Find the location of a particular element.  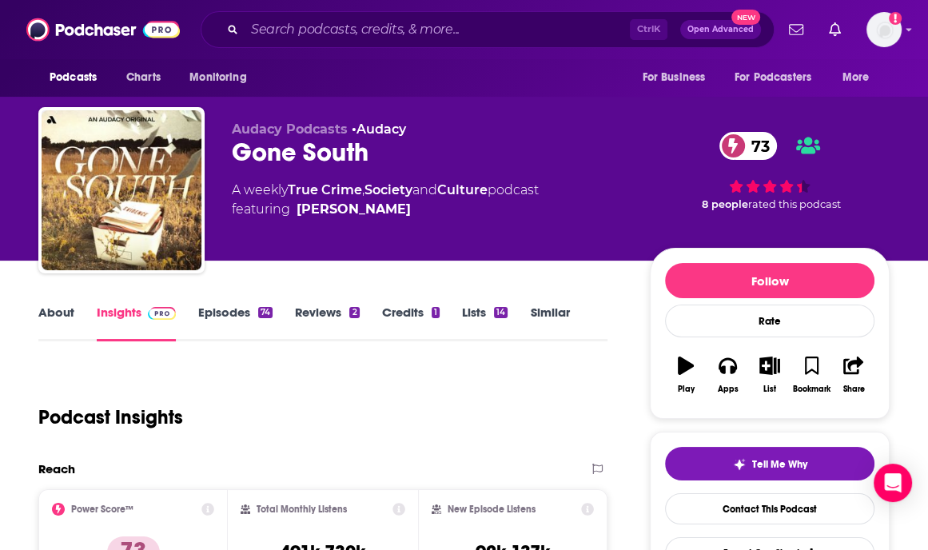

a: Culture is located at coordinates (462, 189).